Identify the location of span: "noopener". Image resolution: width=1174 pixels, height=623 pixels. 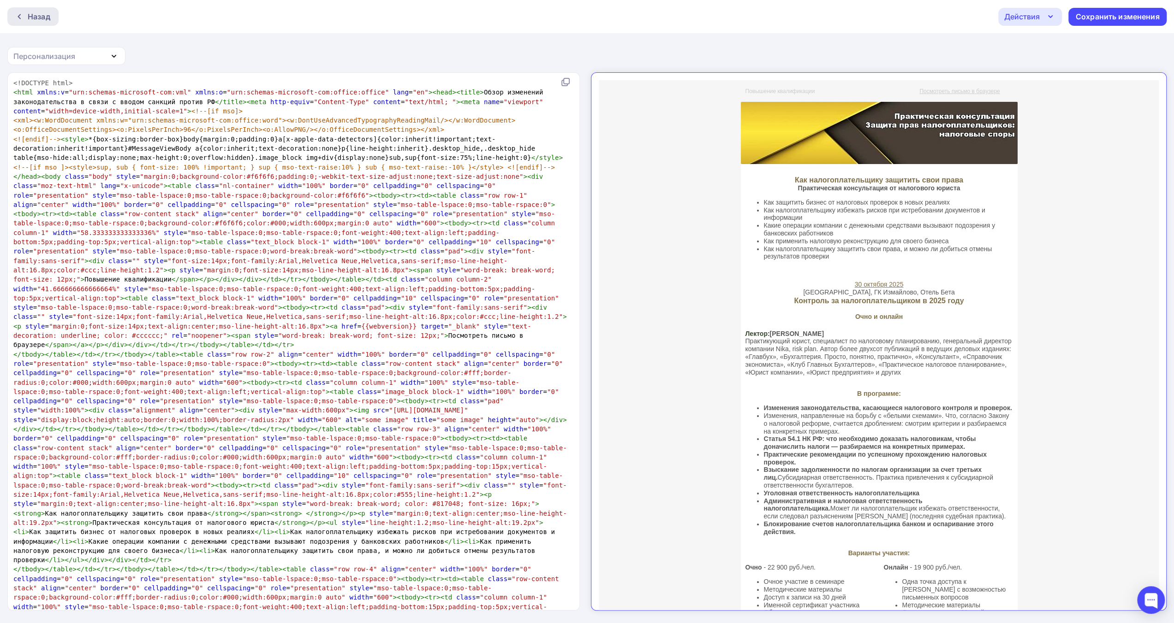
(207, 336).